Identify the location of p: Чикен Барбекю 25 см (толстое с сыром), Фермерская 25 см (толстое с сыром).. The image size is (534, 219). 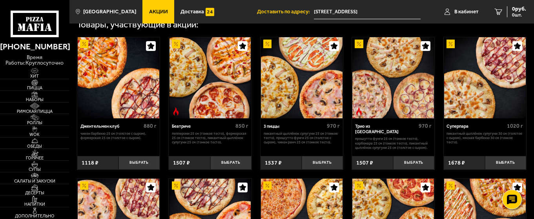
(118, 136).